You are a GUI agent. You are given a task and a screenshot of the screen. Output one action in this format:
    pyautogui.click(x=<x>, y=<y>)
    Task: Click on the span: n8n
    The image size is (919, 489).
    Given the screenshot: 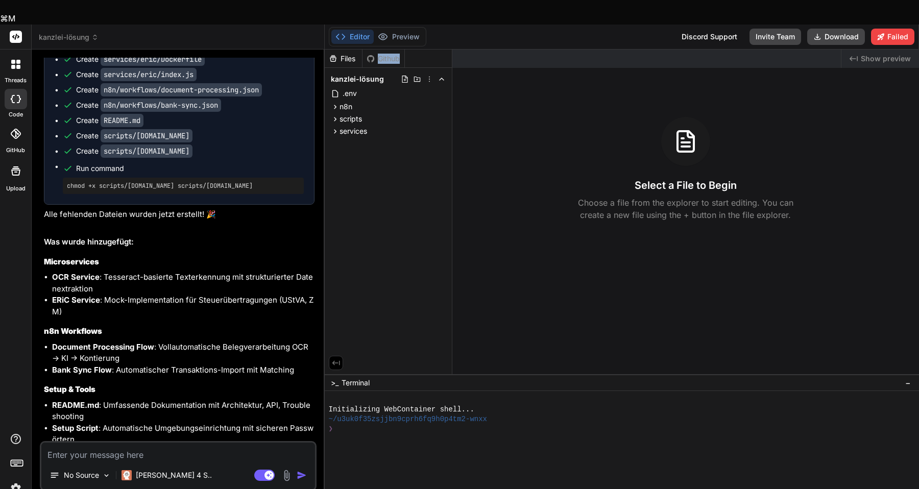 What is the action you would take?
    pyautogui.click(x=345, y=107)
    